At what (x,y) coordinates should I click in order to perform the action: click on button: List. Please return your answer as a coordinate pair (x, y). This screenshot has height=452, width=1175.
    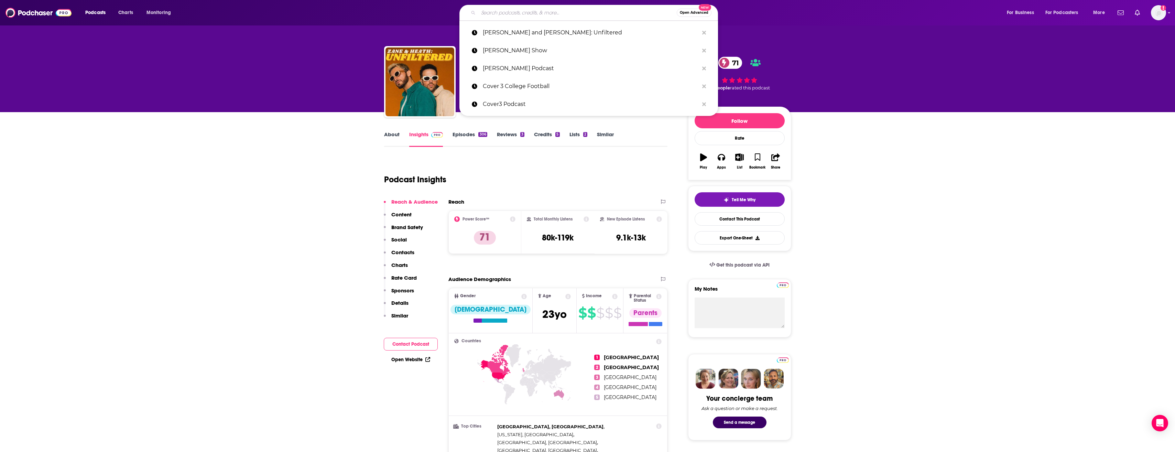
    Looking at the image, I should click on (739, 161).